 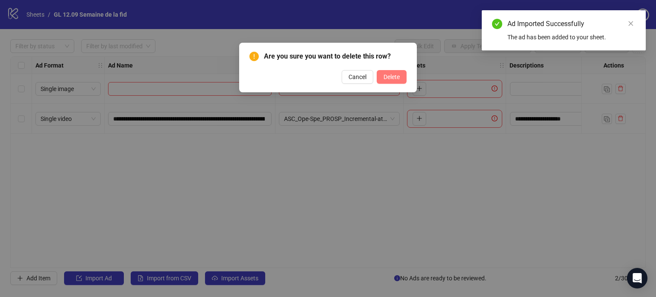 What do you see at coordinates (631, 23) in the screenshot?
I see `span: close` at bounding box center [631, 23].